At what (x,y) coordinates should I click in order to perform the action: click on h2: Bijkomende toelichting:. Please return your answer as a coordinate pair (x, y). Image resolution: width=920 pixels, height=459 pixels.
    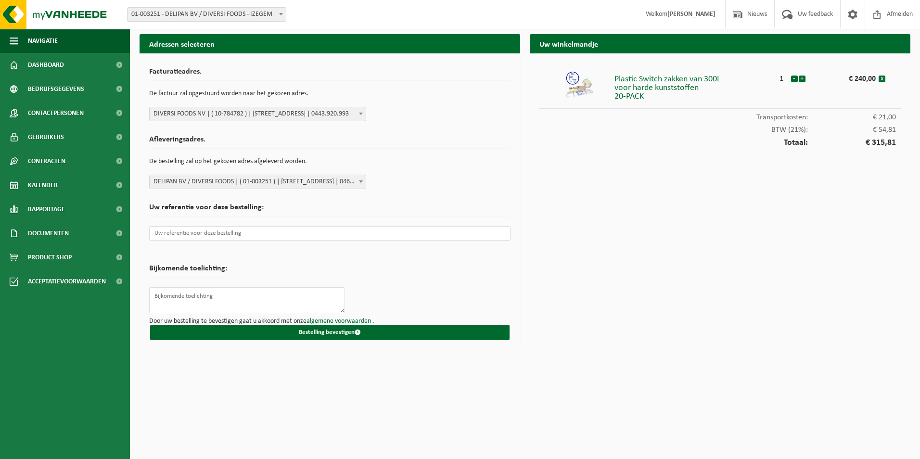
    Looking at the image, I should click on (188, 271).